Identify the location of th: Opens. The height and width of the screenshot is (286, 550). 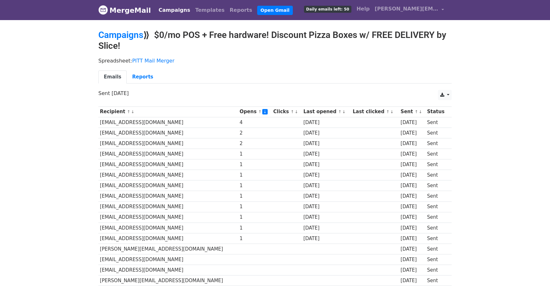
(255, 111).